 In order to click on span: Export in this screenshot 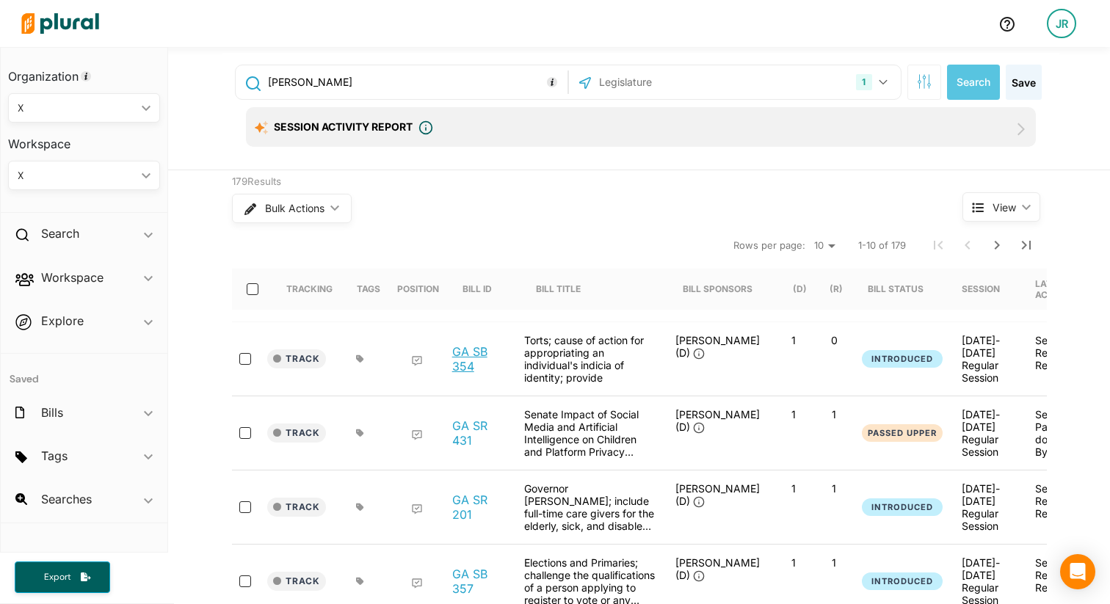, I will do `click(57, 577)`.